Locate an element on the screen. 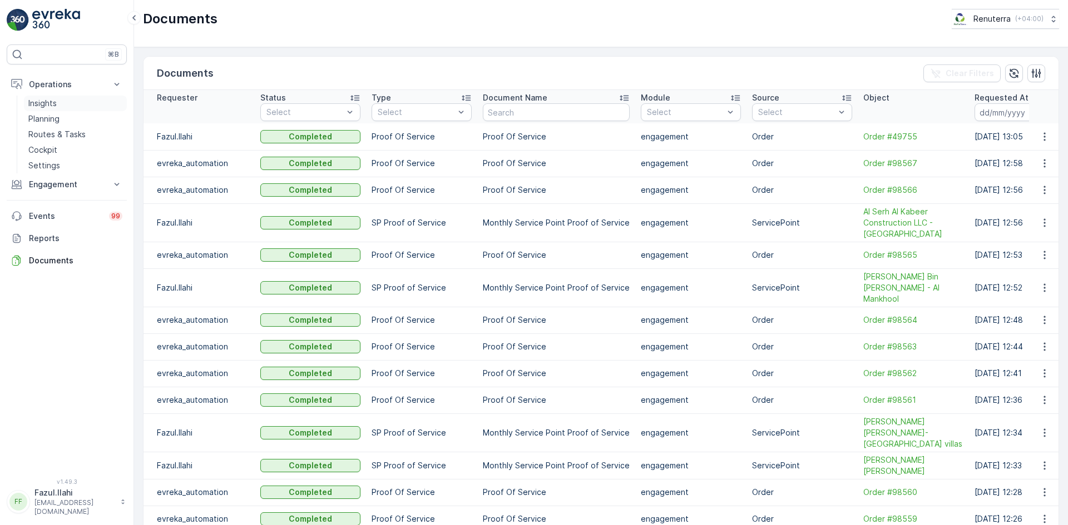 The image size is (1068, 525). a: Order #98564 is located at coordinates (913, 320).